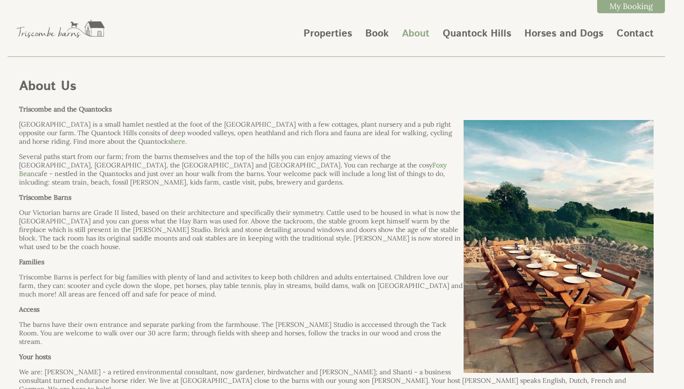  Describe the element at coordinates (336, 286) in the screenshot. I see `p: Triscombe Barns is perfect for big families with plenty of land and activites to keep both childr...` at that location.